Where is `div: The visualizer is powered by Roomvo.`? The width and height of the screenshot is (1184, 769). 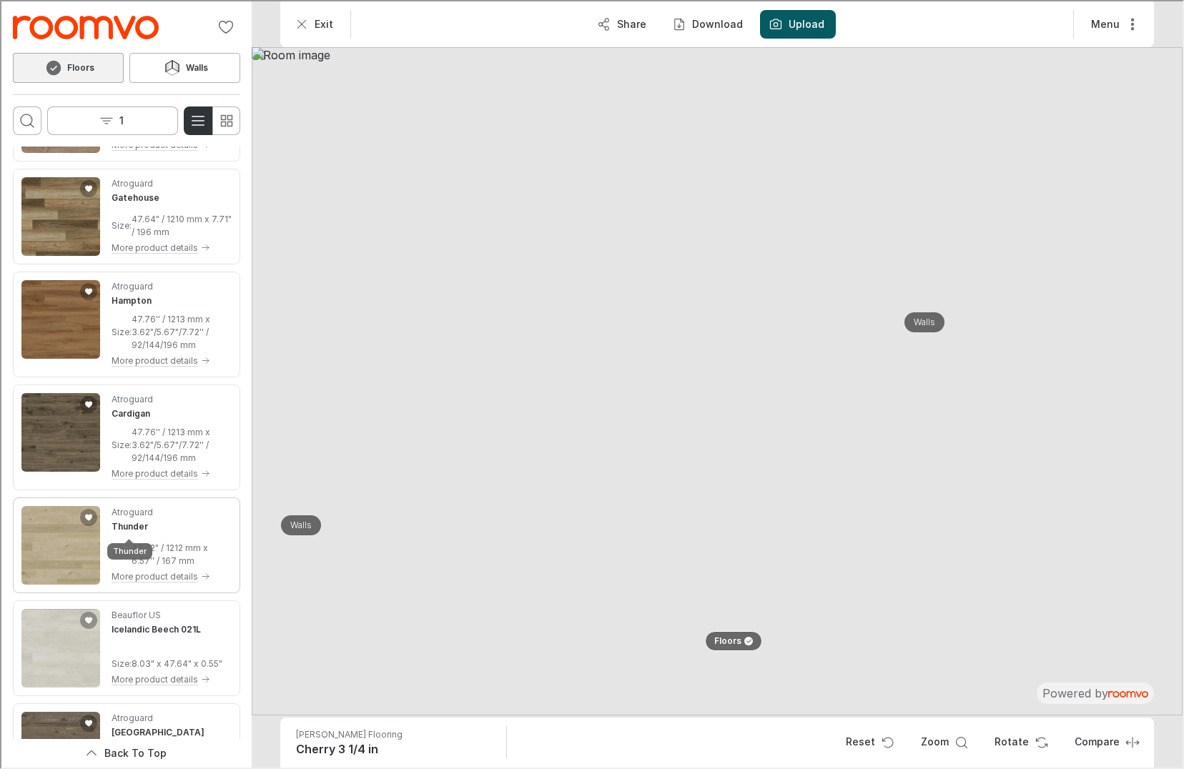 div: The visualizer is powered by Roomvo. is located at coordinates (1094, 692).